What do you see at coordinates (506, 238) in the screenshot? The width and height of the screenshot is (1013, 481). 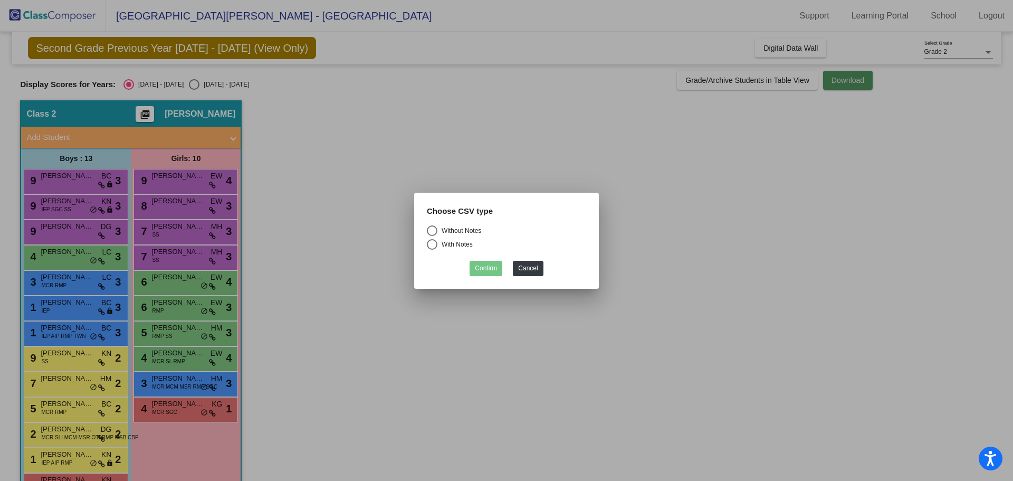 I see `mat-radio-group: Select an option` at bounding box center [506, 238].